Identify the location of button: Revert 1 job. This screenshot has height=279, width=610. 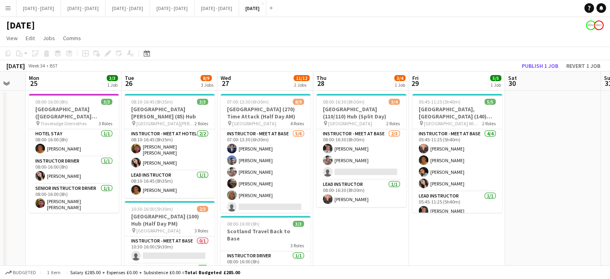
(583, 66).